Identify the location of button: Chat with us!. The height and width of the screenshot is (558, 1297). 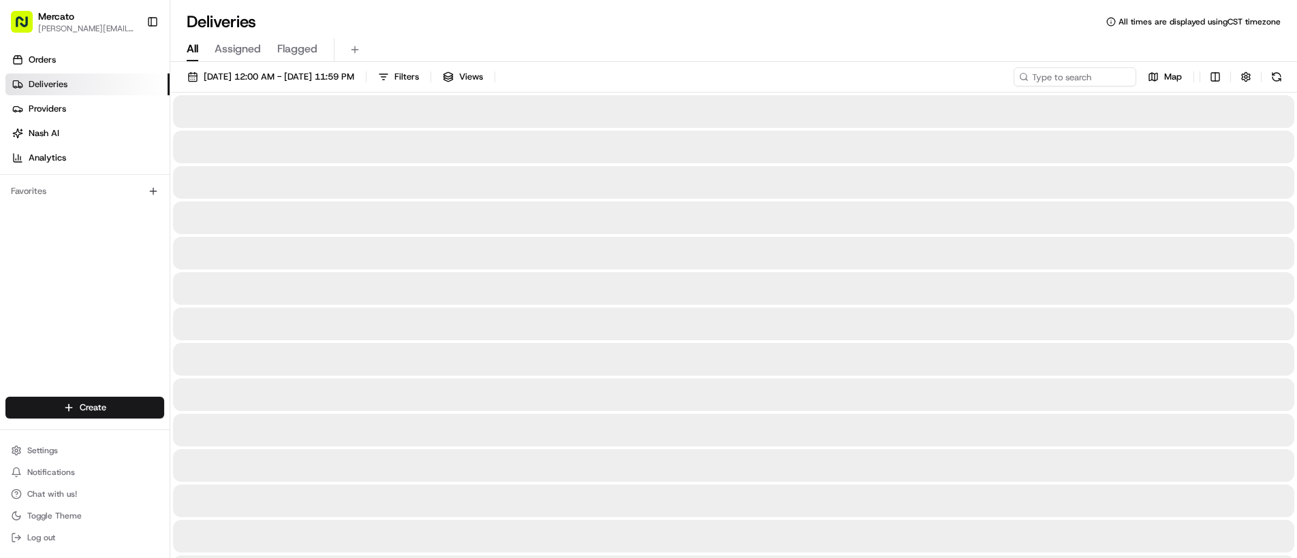
(84, 494).